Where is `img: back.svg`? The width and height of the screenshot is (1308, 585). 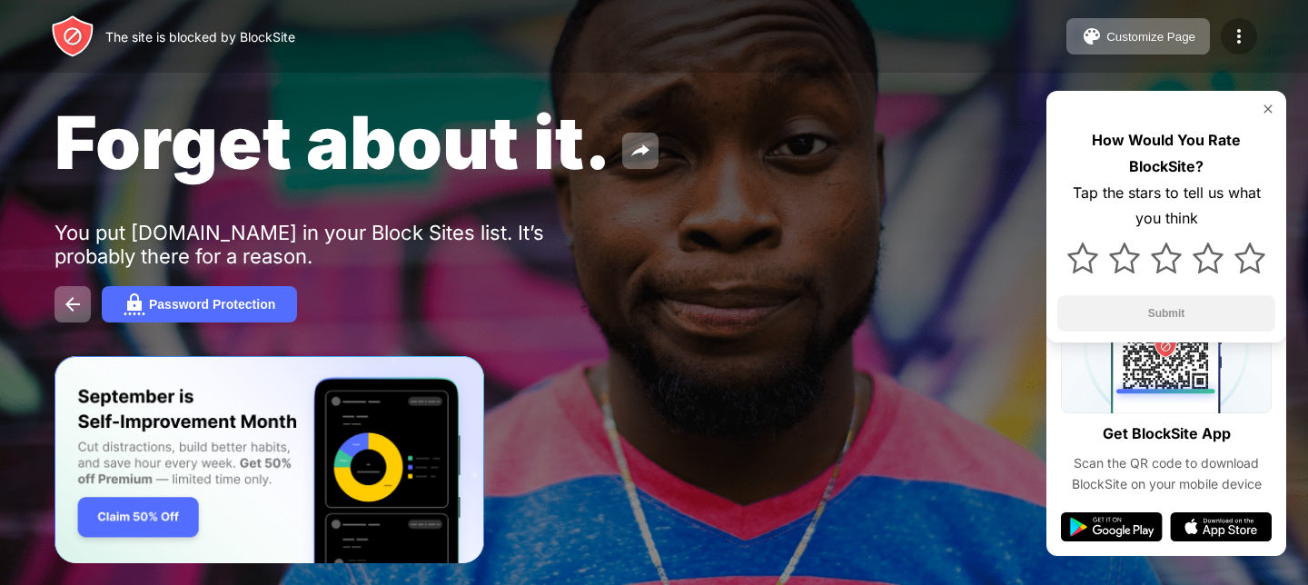
img: back.svg is located at coordinates (73, 304).